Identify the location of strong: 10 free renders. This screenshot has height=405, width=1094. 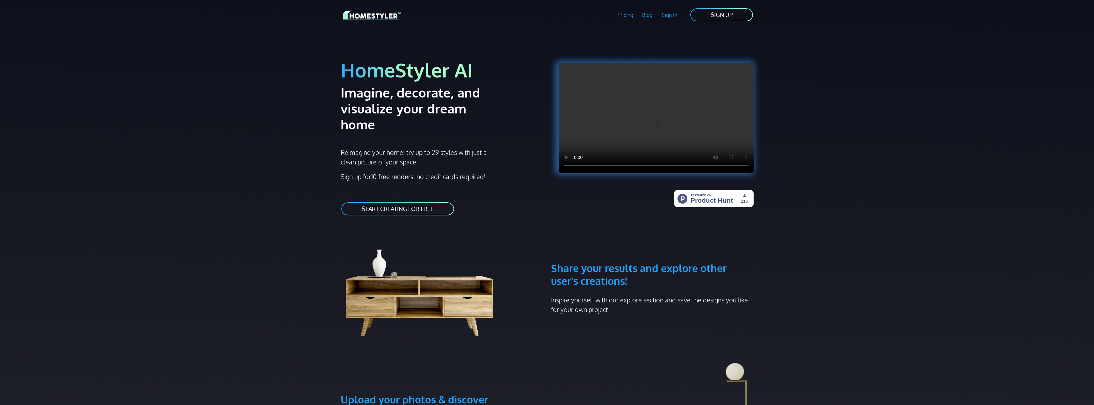
(392, 177).